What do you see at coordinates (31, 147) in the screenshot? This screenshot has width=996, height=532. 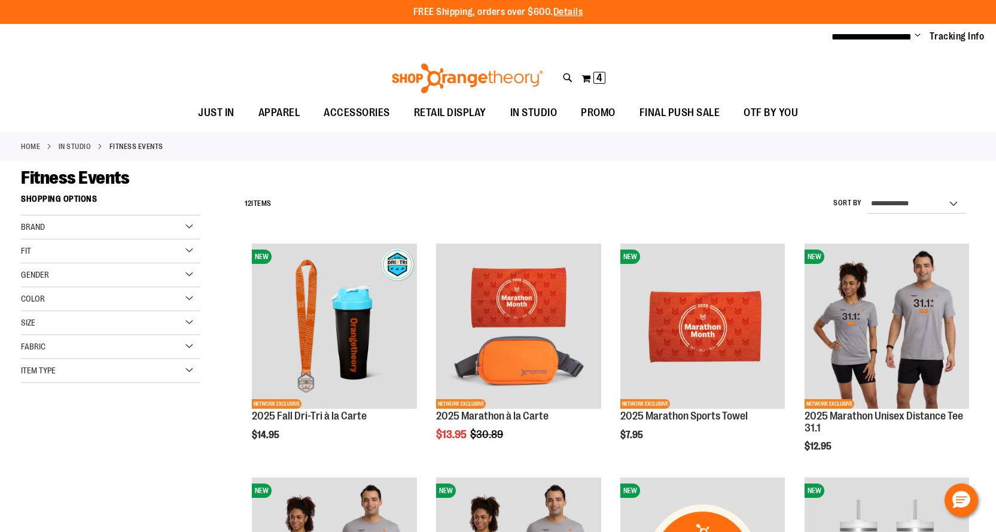 I see `a: Home` at bounding box center [31, 147].